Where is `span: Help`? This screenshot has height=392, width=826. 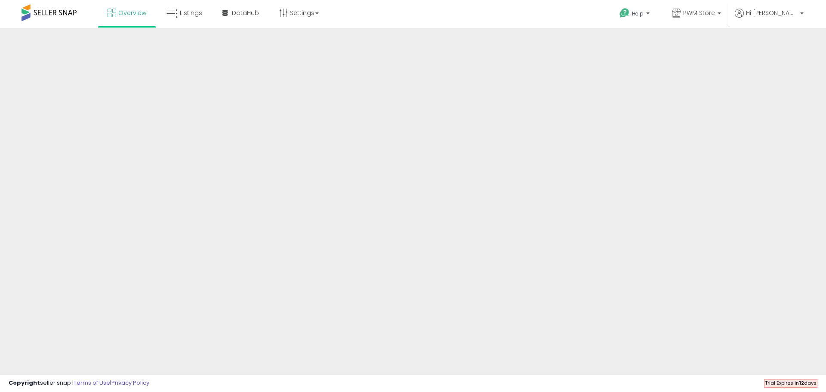 span: Help is located at coordinates (638, 13).